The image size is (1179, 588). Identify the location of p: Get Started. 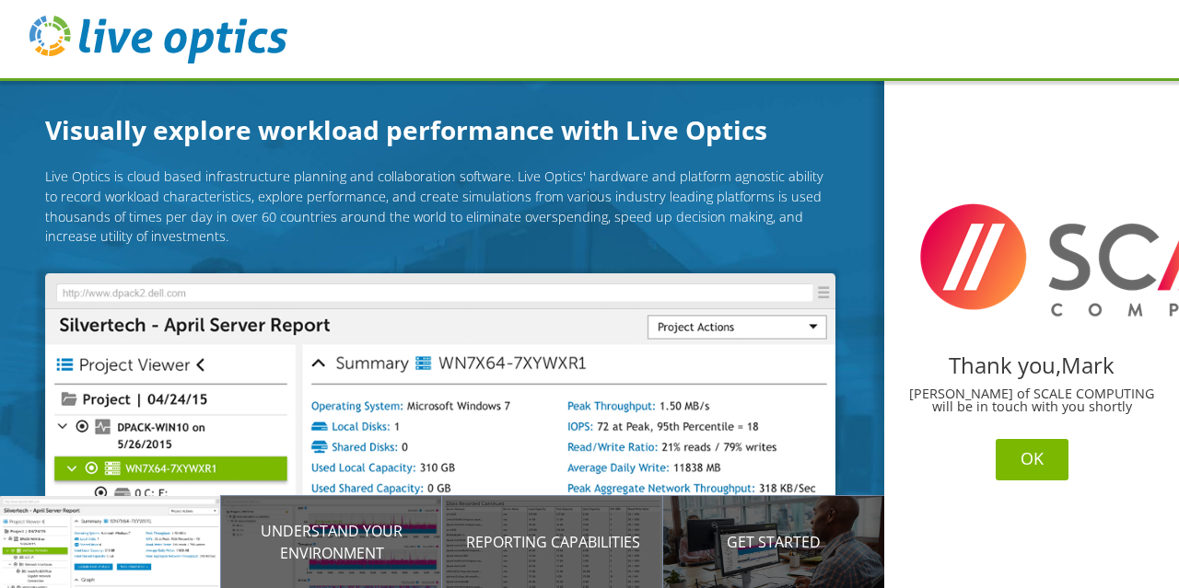
(774, 542).